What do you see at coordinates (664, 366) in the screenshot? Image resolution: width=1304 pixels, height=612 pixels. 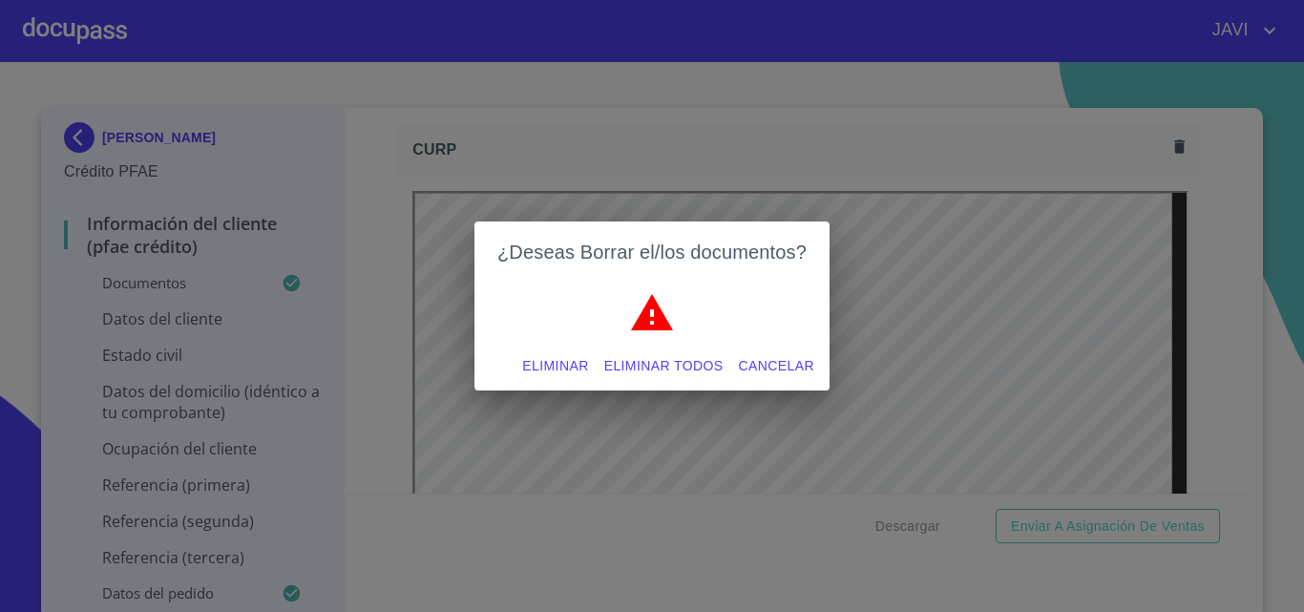 I see `button: Eliminar todos` at bounding box center [664, 366].